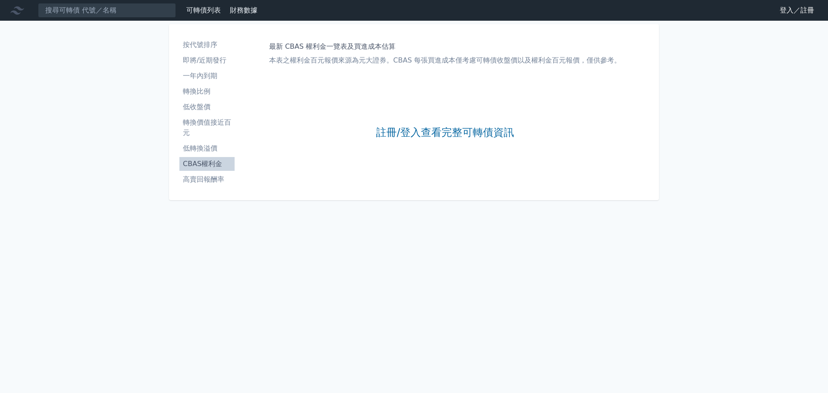 Image resolution: width=828 pixels, height=393 pixels. Describe the element at coordinates (445, 133) in the screenshot. I see `a: 註冊/登入查看完整可轉債資訊` at that location.